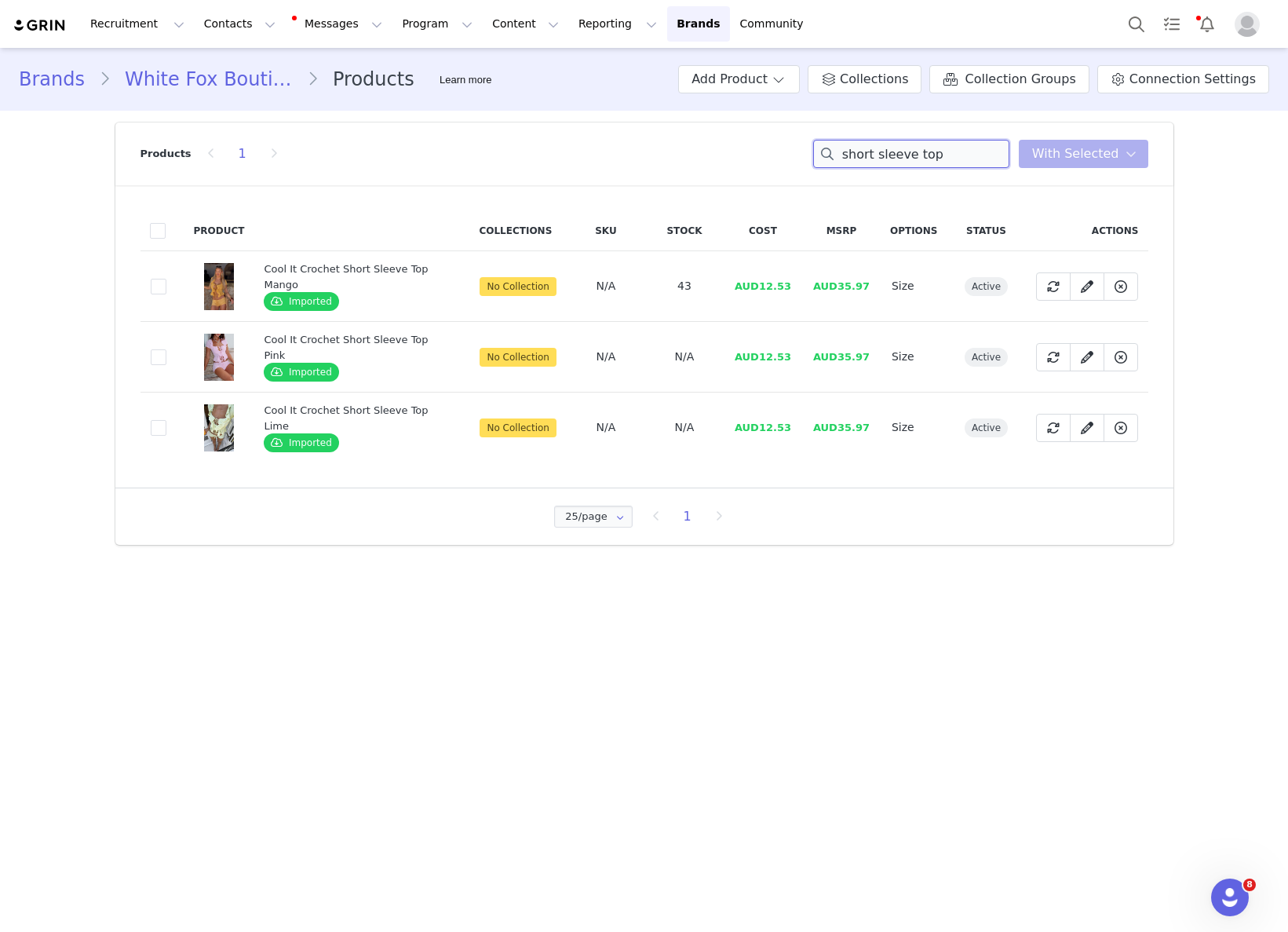 This screenshot has width=1288, height=932. What do you see at coordinates (913, 231) in the screenshot?
I see `th: Options` at bounding box center [913, 231].